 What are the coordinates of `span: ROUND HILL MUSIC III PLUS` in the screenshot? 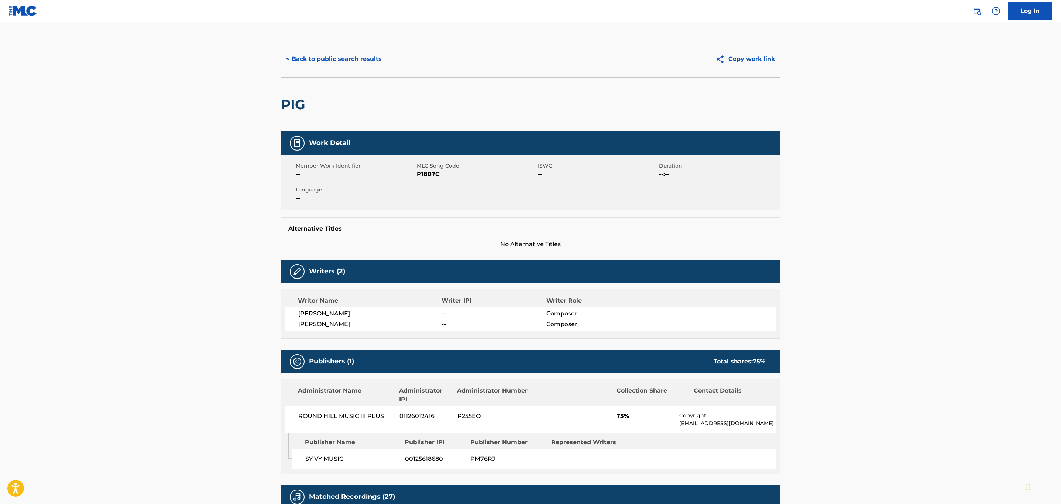 It's located at (346, 417).